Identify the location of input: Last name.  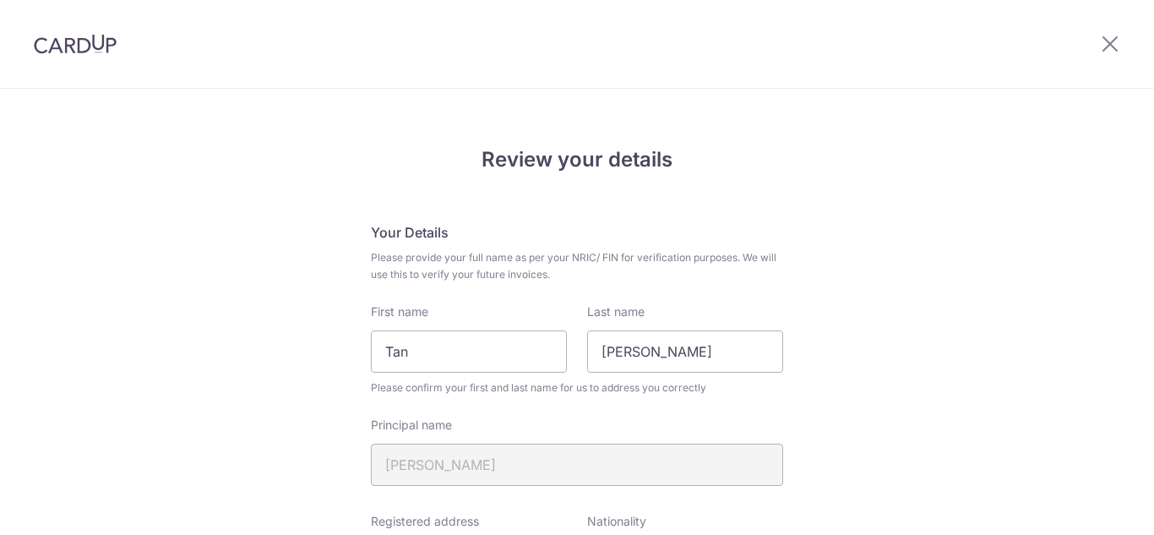
(685, 351).